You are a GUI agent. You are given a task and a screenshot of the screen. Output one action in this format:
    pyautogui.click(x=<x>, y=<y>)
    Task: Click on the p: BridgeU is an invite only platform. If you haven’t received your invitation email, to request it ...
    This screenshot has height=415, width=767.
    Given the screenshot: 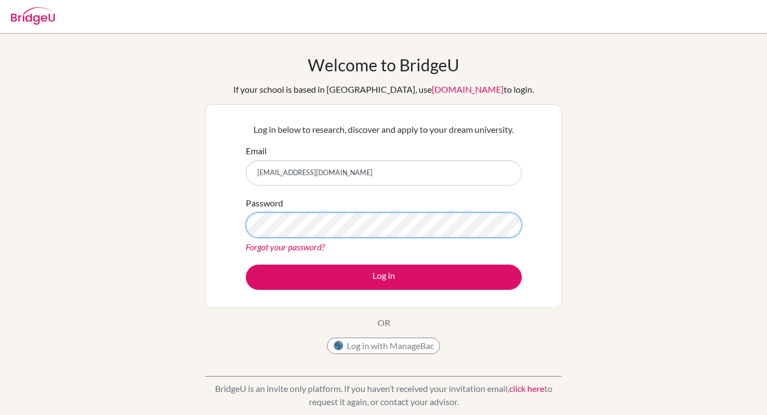 What is the action you would take?
    pyautogui.click(x=384, y=395)
    